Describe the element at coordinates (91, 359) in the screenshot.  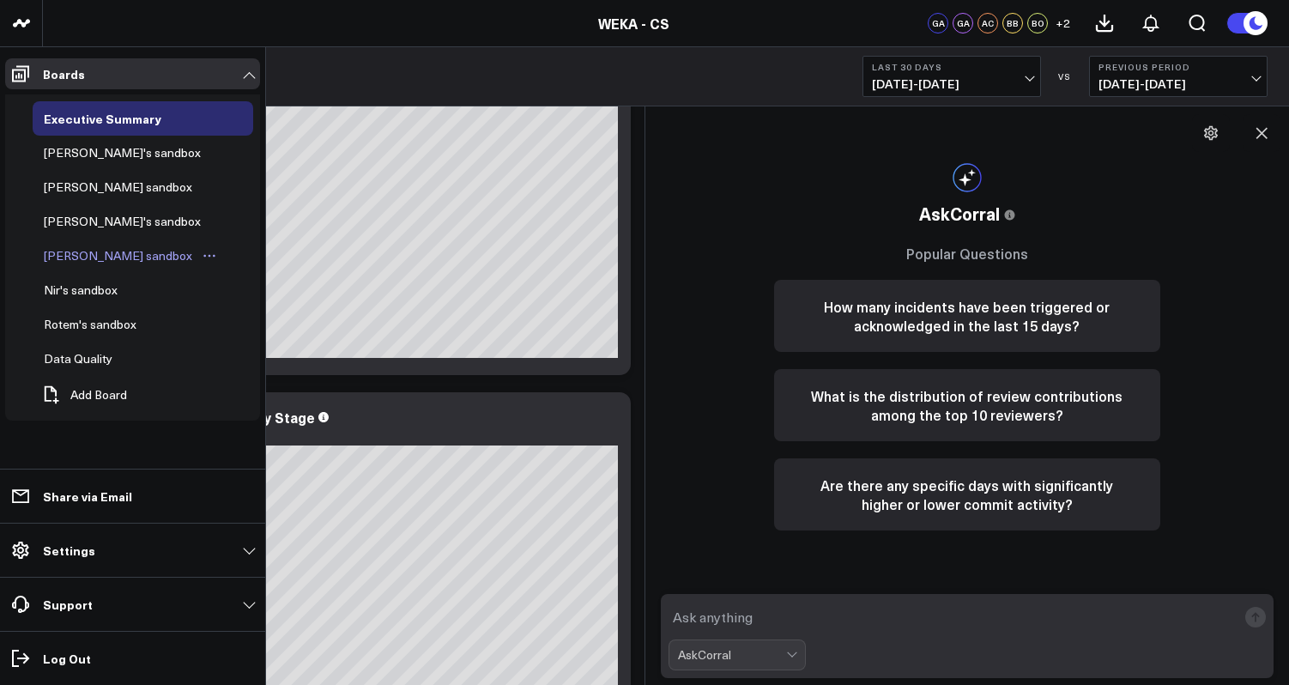
I see `a: Data QualityOpen board menu` at that location.